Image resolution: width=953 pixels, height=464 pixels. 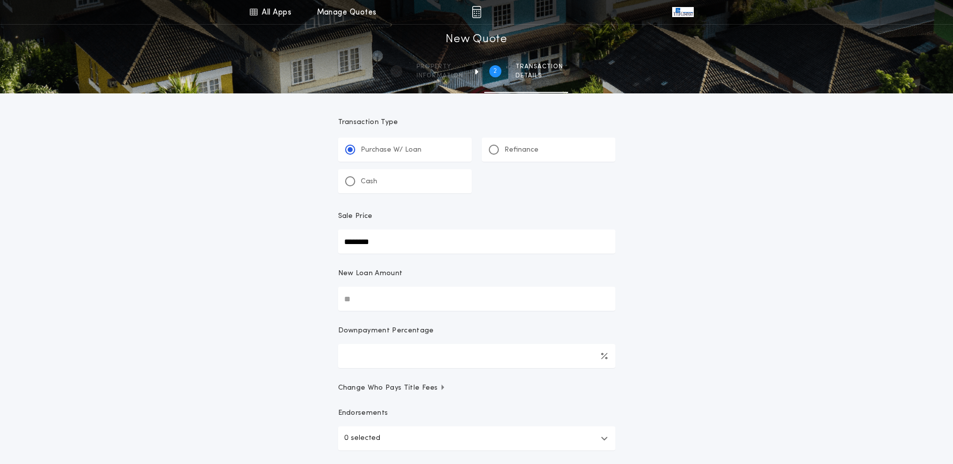 I want to click on p: Downpayment Percentage, so click(x=386, y=331).